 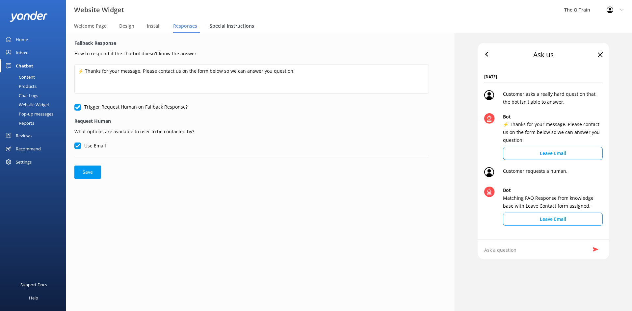 What do you see at coordinates (131, 107) in the screenshot?
I see `label: Trigger Request Human on Fallback Response?` at bounding box center [131, 107].